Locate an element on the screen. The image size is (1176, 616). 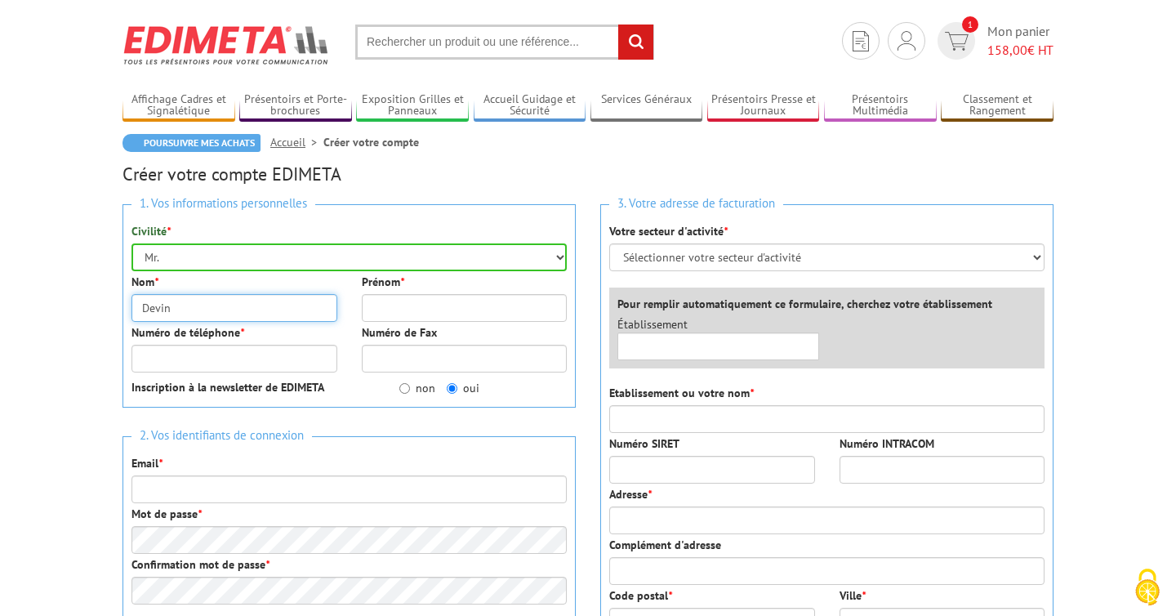
a: Exposition Grilles et Panneaux is located at coordinates (412, 105).